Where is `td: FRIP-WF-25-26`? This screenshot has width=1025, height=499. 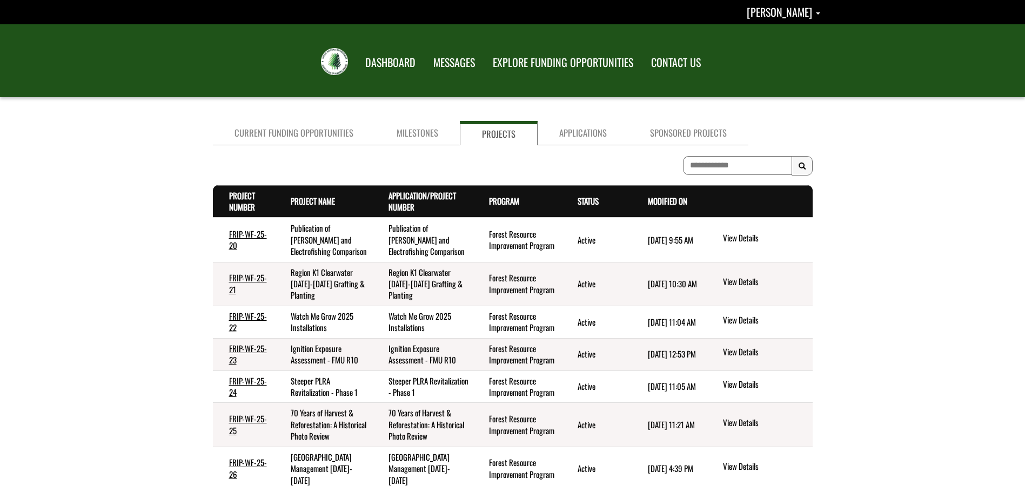 td: FRIP-WF-25-26 is located at coordinates (244, 469).